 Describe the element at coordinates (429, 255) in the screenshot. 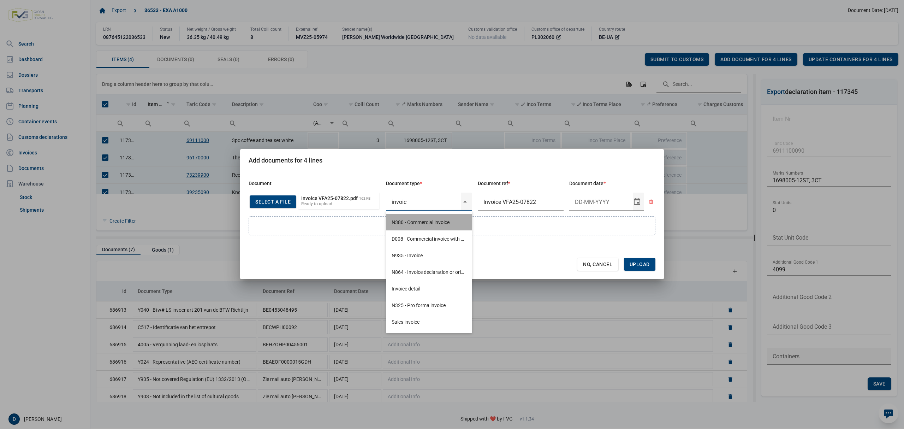

I see `div: N935 - Invoice` at that location.